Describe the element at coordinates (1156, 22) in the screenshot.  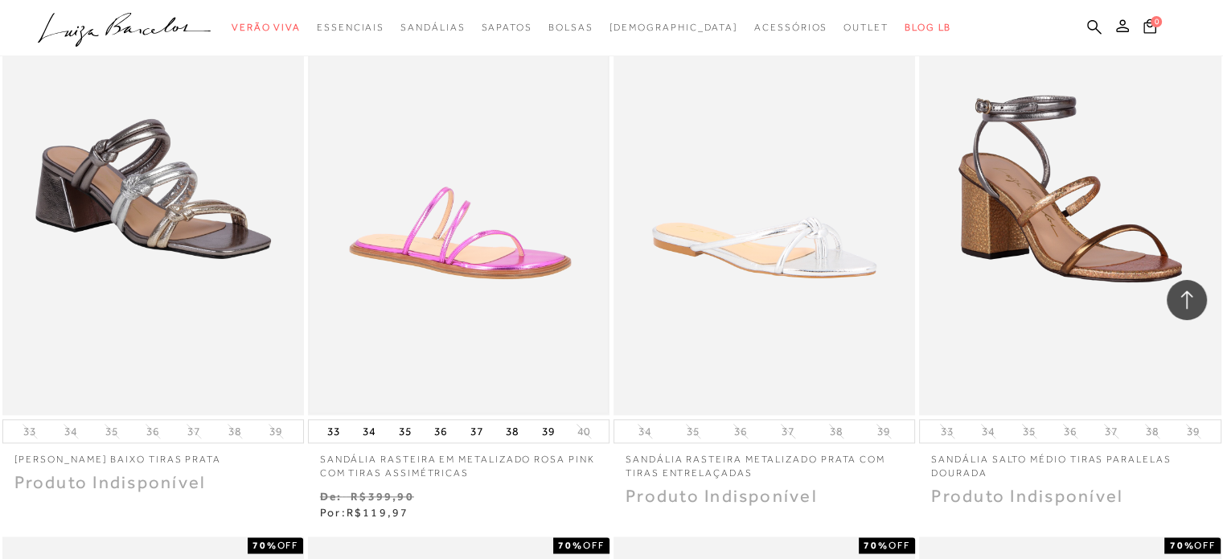
I see `span: 0` at that location.